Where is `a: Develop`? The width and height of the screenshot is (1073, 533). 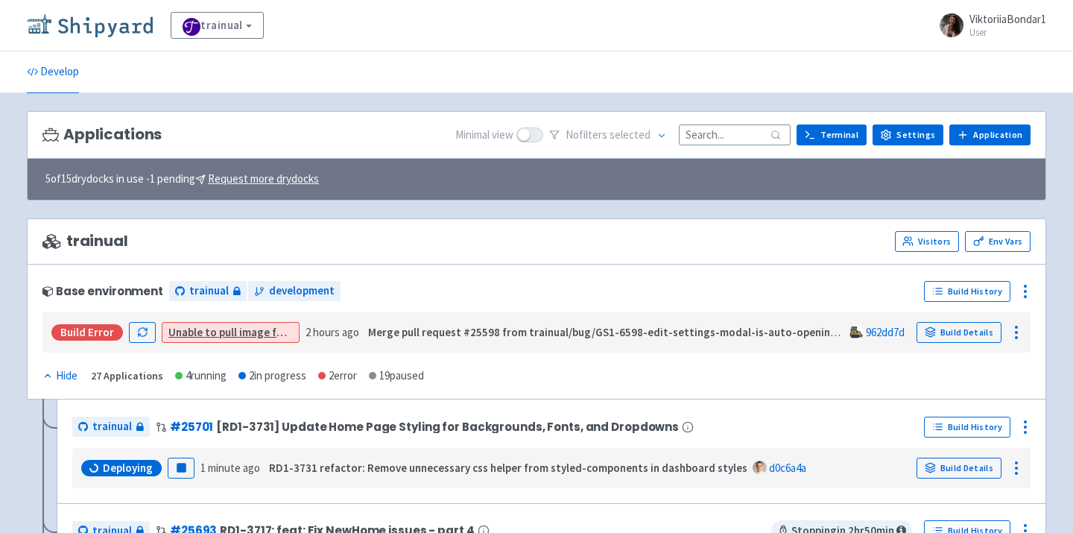 a: Develop is located at coordinates (53, 72).